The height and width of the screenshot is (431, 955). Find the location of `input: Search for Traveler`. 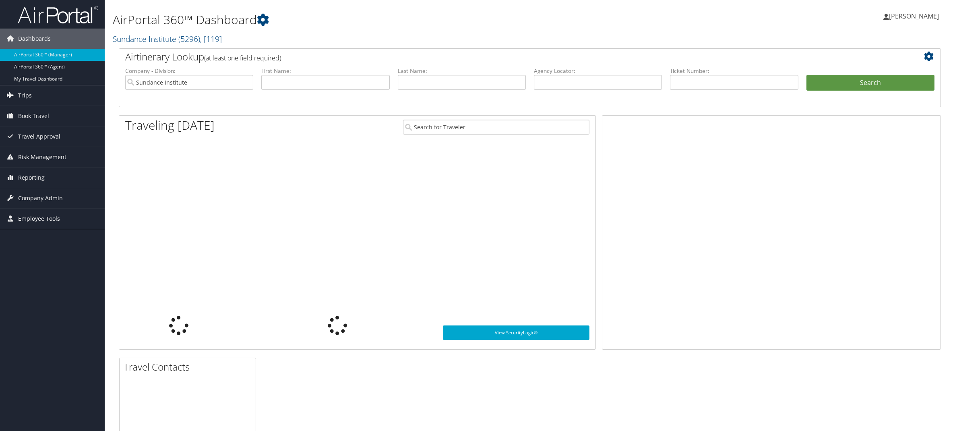

input: Search for Traveler is located at coordinates (496, 127).